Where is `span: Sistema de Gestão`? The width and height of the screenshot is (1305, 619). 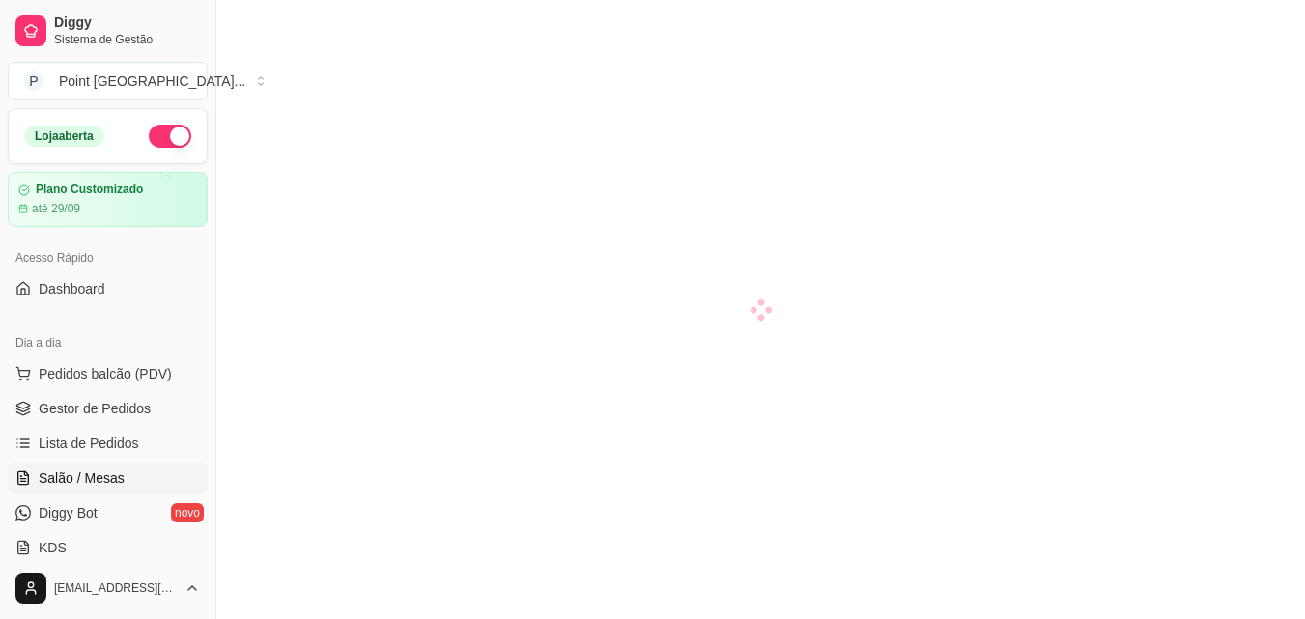
span: Sistema de Gestão is located at coordinates (127, 40).